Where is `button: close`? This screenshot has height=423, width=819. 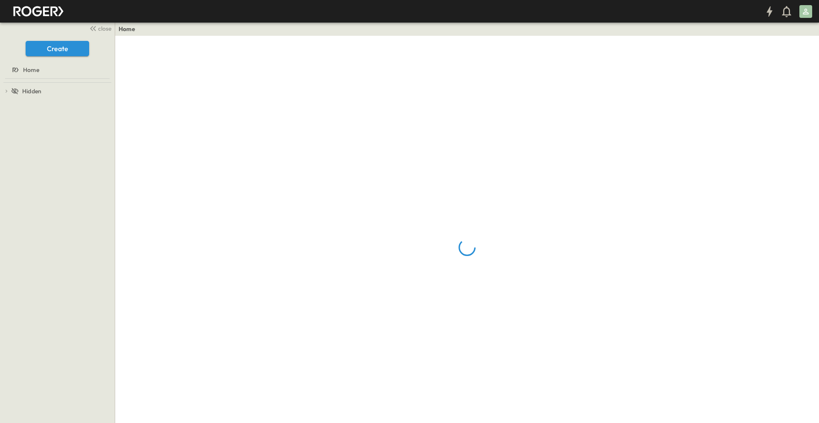
button: close is located at coordinates (99, 28).